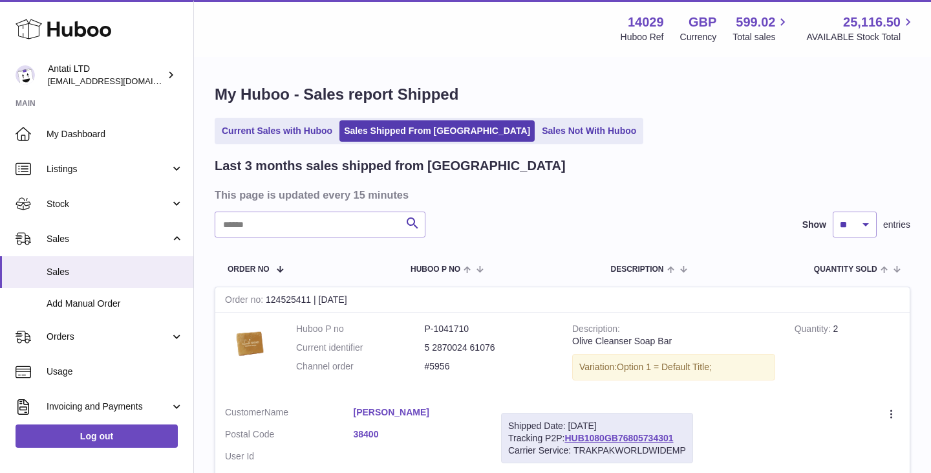 Image resolution: width=931 pixels, height=473 pixels. Describe the element at coordinates (360, 329) in the screenshot. I see `dt: Huboo P no` at that location.